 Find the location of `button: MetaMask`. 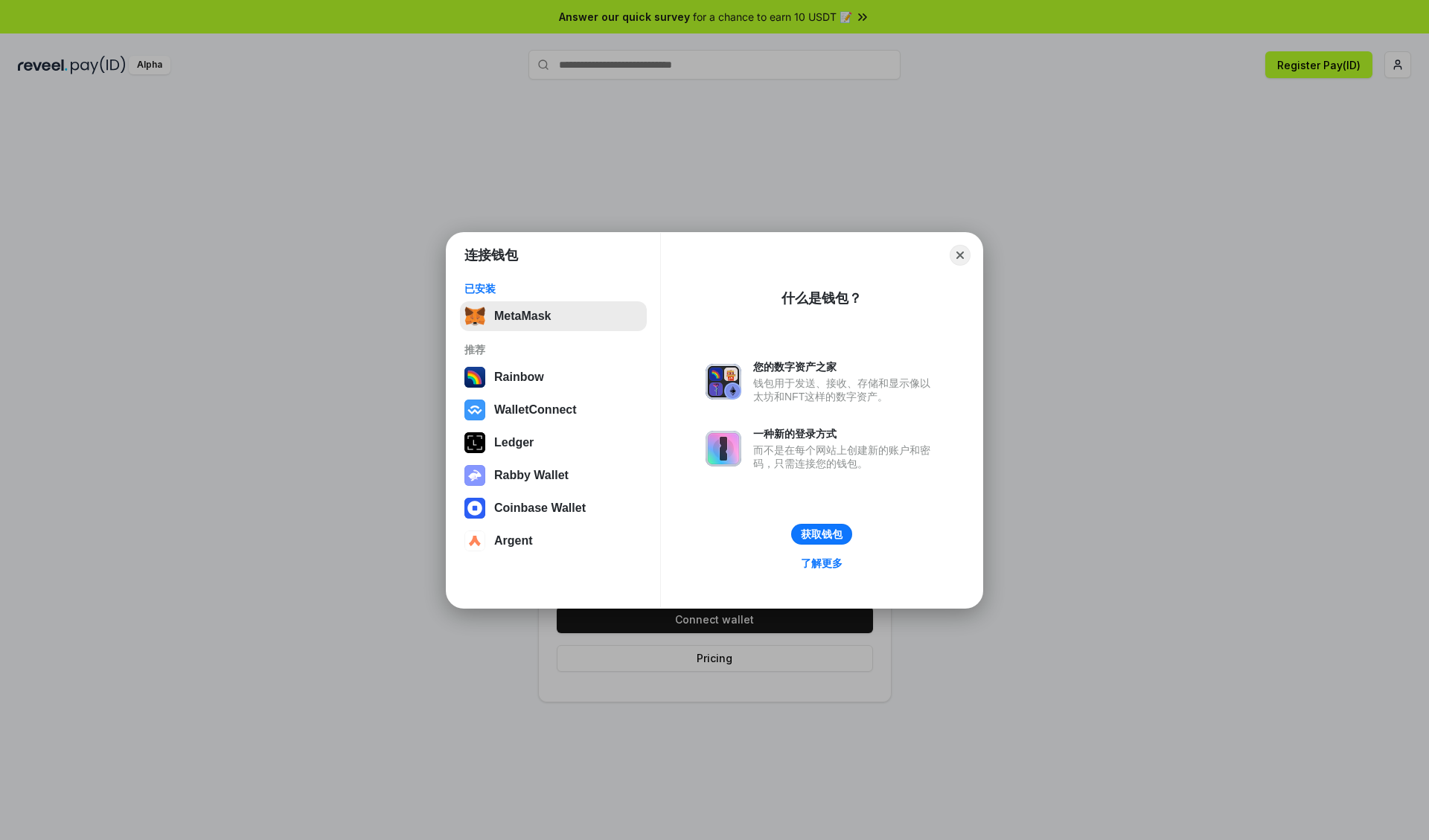

button: MetaMask is located at coordinates (553, 316).